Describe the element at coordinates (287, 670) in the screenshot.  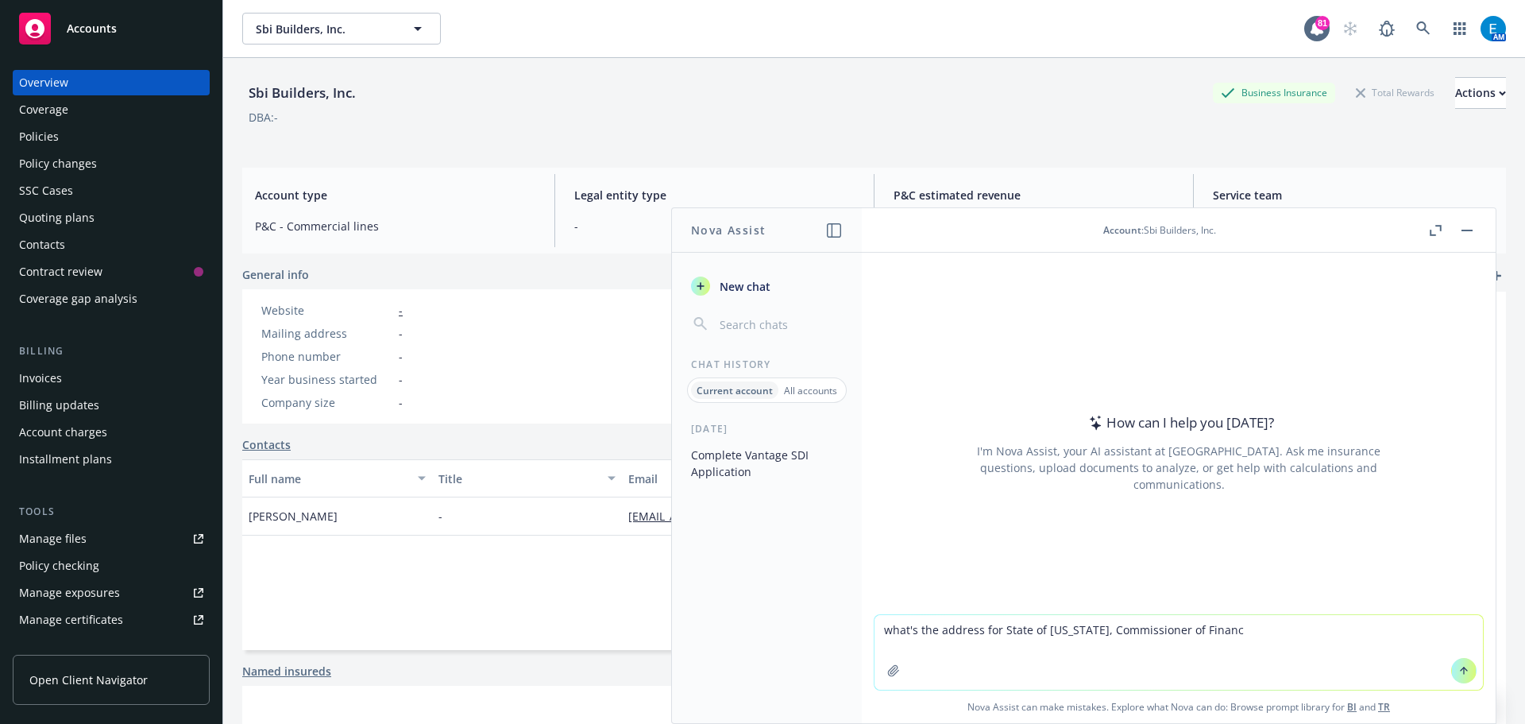
I see `a: Named insureds` at that location.